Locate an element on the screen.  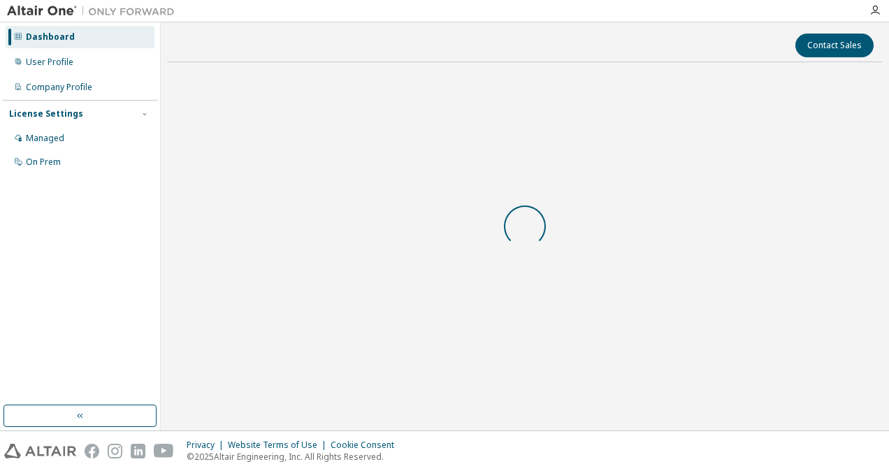
div: User Profile is located at coordinates (50, 62).